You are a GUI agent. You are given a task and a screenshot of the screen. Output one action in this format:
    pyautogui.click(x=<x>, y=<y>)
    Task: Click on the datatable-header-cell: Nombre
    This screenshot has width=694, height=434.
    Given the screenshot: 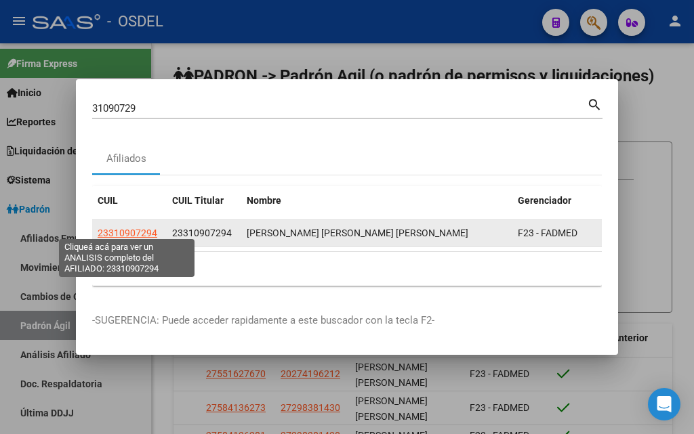 What is the action you would take?
    pyautogui.click(x=377, y=201)
    